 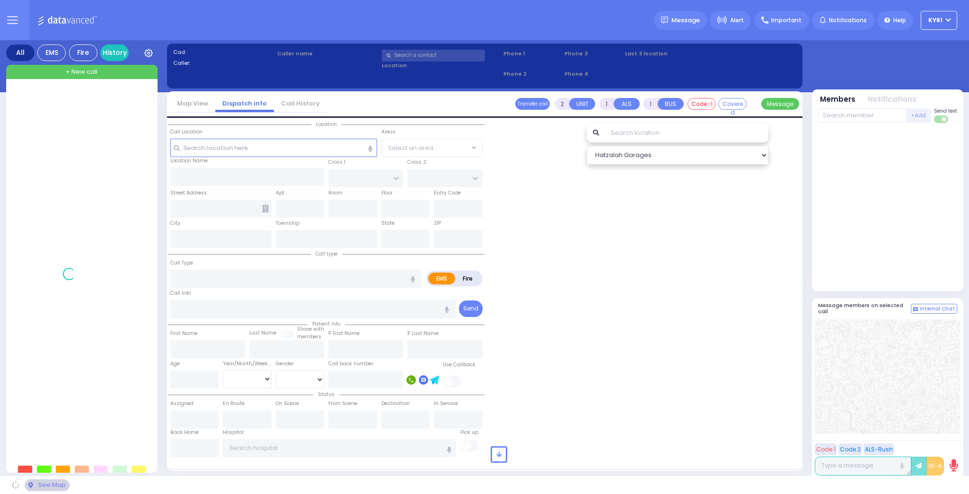 What do you see at coordinates (879, 449) in the screenshot?
I see `button: ALS-Rush` at bounding box center [879, 449].